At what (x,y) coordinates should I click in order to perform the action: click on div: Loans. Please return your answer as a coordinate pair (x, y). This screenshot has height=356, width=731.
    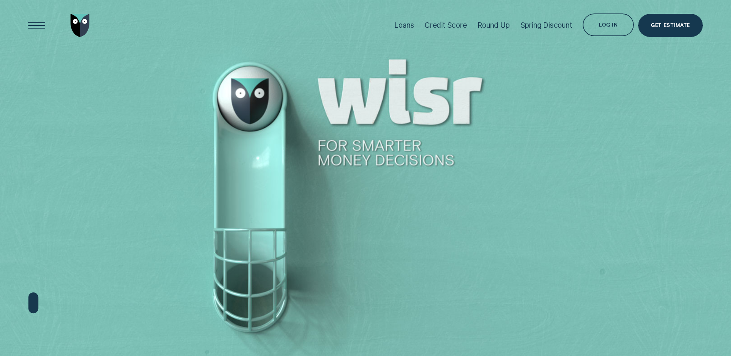
    Looking at the image, I should click on (404, 25).